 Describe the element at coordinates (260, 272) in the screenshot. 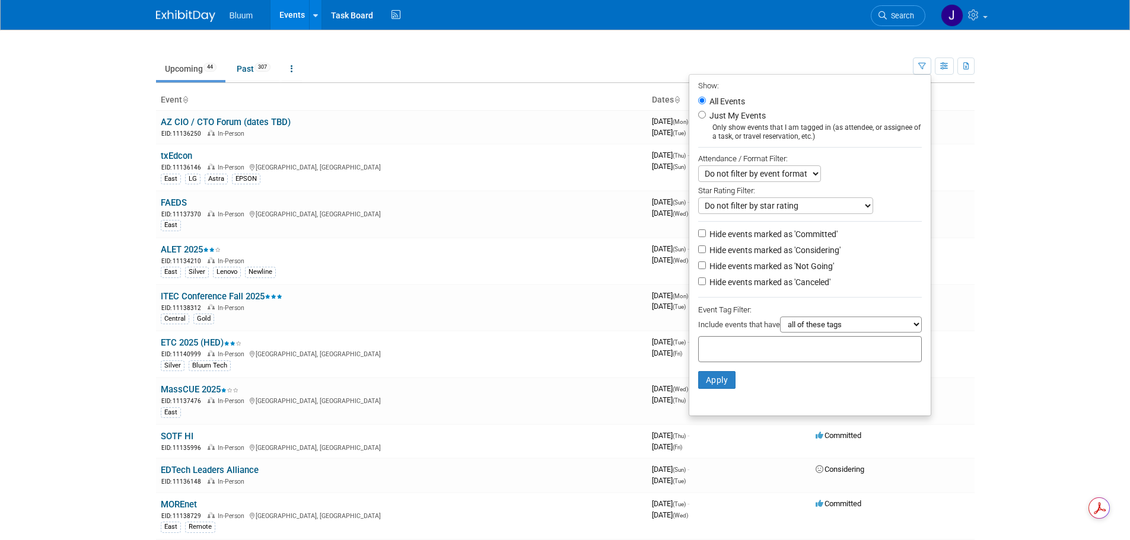

I see `div: Newline` at that location.